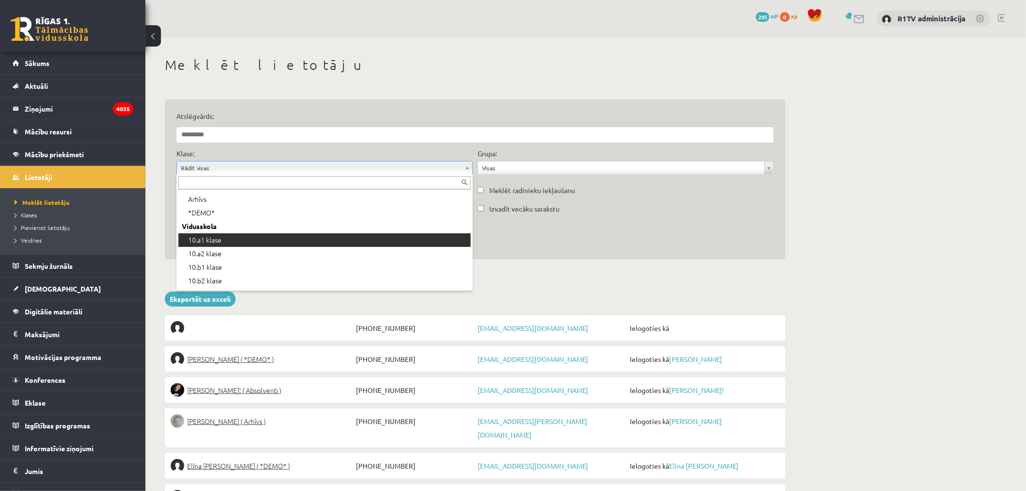 This screenshot has width=1026, height=491. I want to click on div: 10.b2 klase, so click(324, 281).